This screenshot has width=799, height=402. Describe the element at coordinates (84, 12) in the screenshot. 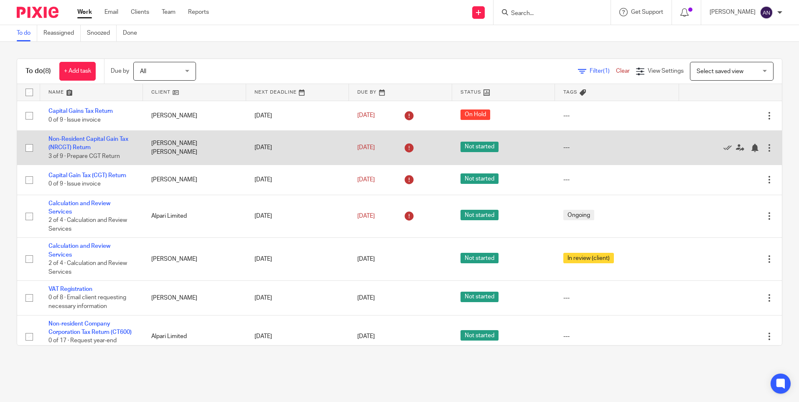

I see `a: Work` at that location.